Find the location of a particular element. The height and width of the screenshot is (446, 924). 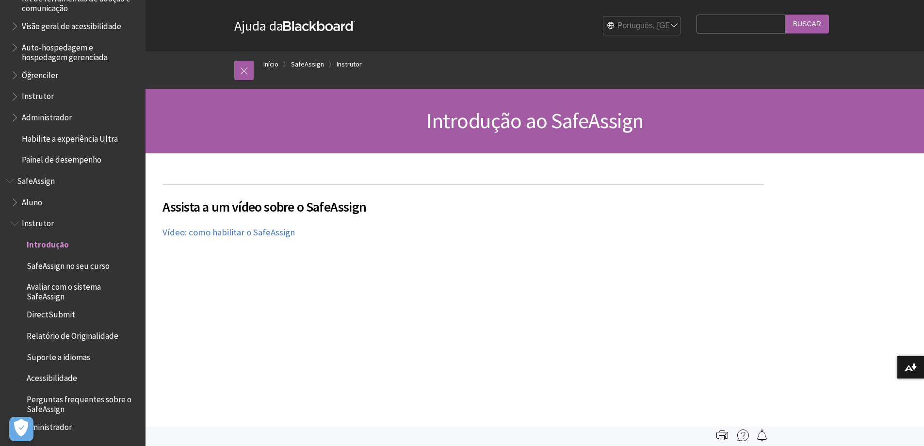

a: Vídeo: como habilitar o SafeAssign is located at coordinates (228, 232).